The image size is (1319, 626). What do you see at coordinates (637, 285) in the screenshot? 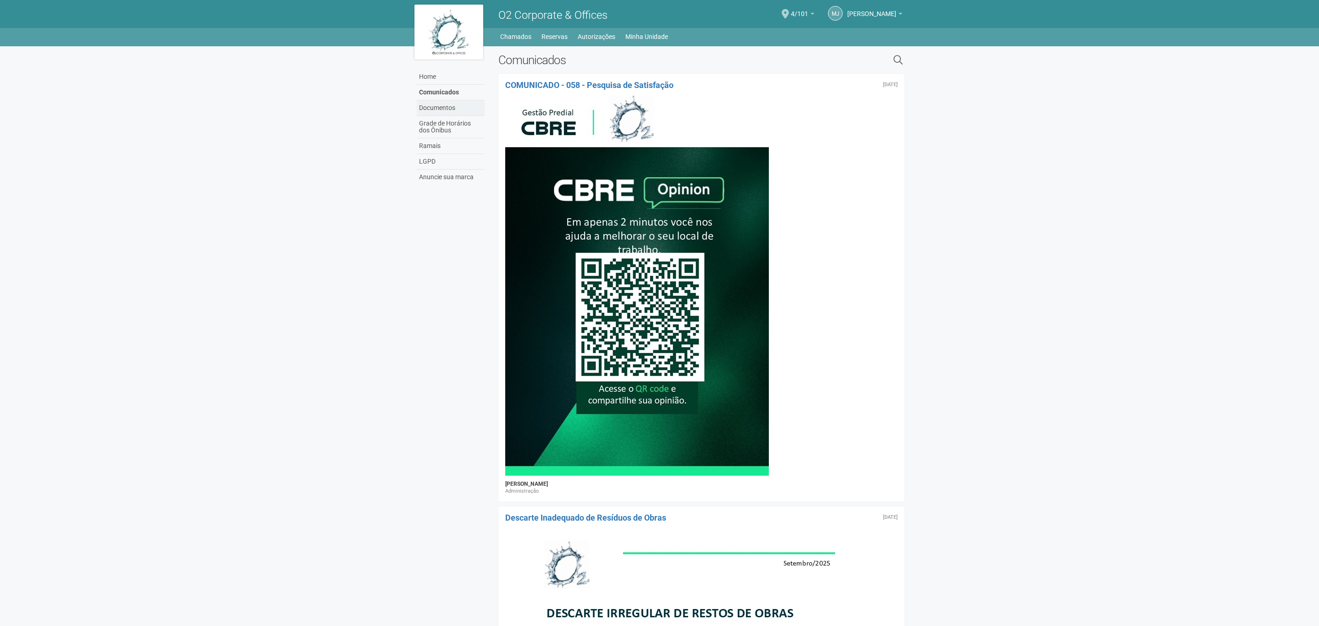
I see `img: Pesquisa%20de%20Satisfa%C3%A7%C3%A3o.jpg` at bounding box center [637, 285].